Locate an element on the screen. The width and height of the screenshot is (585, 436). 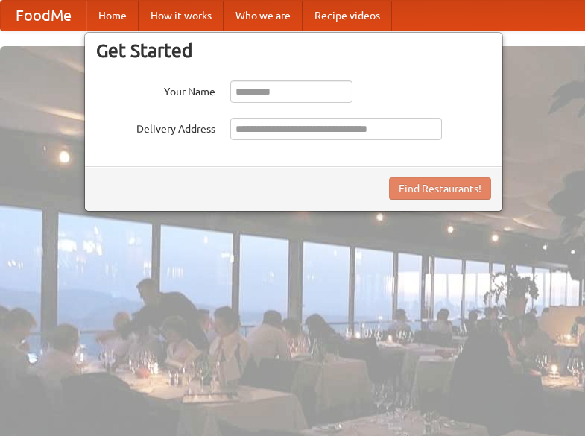
a: Home is located at coordinates (113, 16).